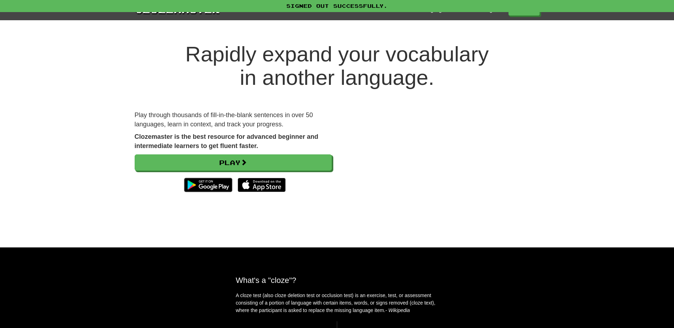 This screenshot has height=328, width=674. What do you see at coordinates (337, 280) in the screenshot?
I see `h2: What's a "cloze"?` at bounding box center [337, 280].